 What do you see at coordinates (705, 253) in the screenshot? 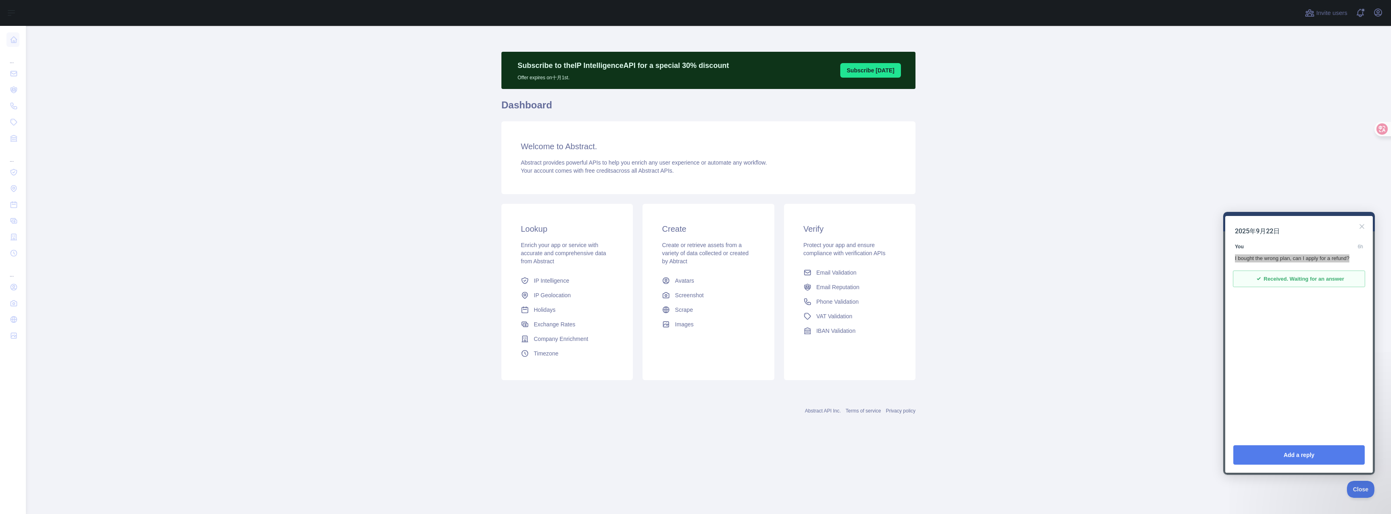
I see `span: Create or retrieve assets from a variety of data collected or created by Abtract` at bounding box center [705, 253].